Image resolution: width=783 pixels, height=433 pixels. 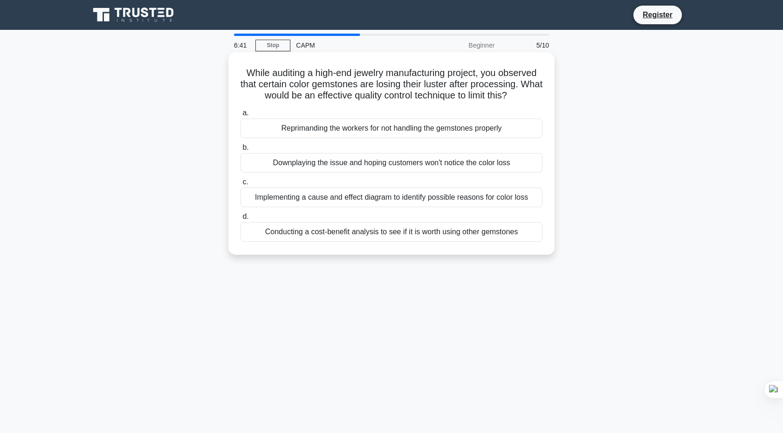 I want to click on div: Conducting a cost-benefit analysis to see if it is worth using other gemstones, so click(x=392, y=232).